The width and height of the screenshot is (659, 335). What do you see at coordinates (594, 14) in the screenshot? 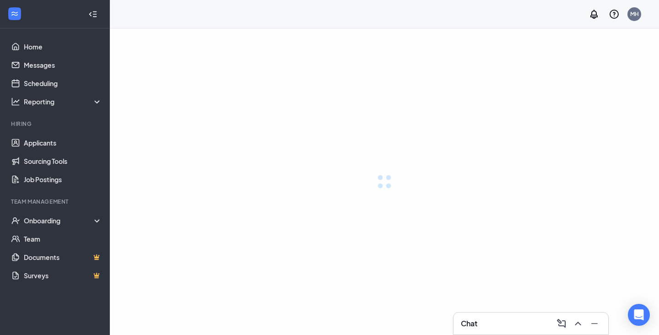
I see `svg: Notifications` at bounding box center [594, 14].